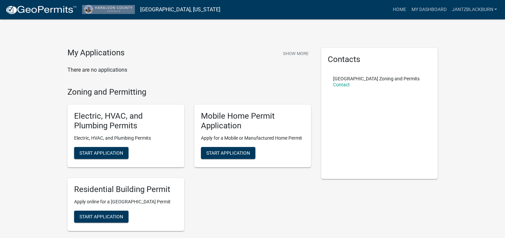 This screenshot has width=505, height=238. Describe the element at coordinates (252, 138) in the screenshot. I see `p: Apply for a Mobile or Manufactured Home Permit` at that location.